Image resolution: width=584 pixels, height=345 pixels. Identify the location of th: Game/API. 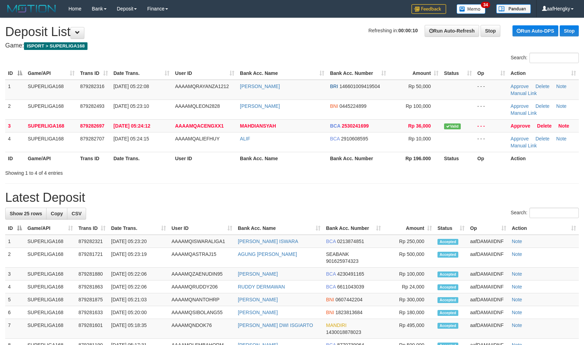
(51, 158).